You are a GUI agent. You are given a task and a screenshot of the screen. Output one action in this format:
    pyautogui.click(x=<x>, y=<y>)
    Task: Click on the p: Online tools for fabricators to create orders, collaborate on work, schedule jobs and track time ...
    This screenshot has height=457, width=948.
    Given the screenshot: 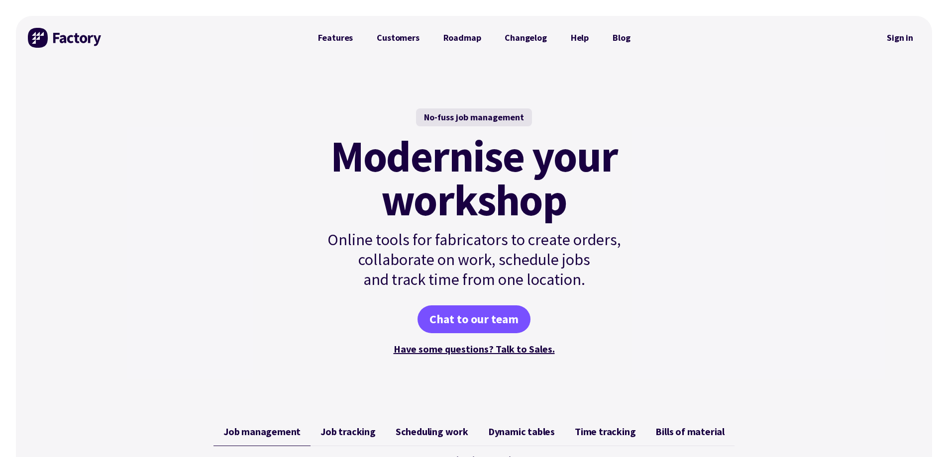 What is the action you would take?
    pyautogui.click(x=474, y=260)
    